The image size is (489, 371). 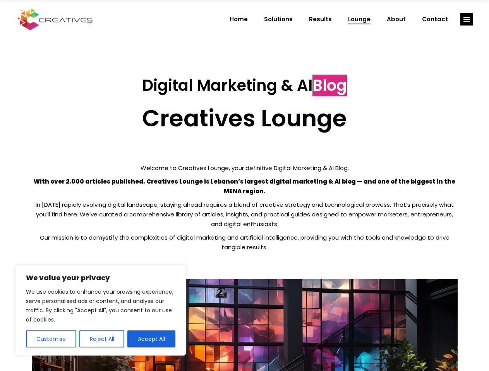 I want to click on button: Reject All, so click(x=102, y=339).